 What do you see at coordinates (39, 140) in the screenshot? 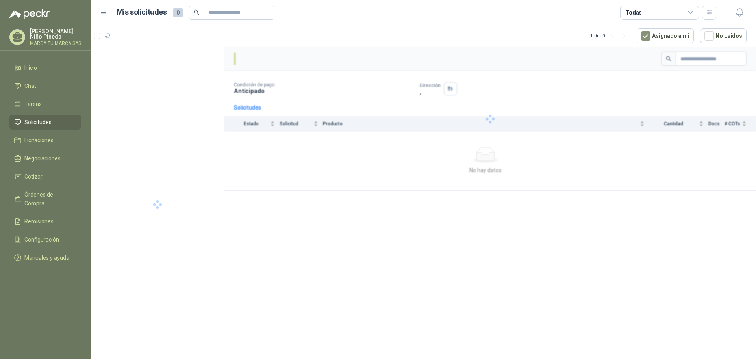
I see `span: Licitaciones` at bounding box center [39, 140].